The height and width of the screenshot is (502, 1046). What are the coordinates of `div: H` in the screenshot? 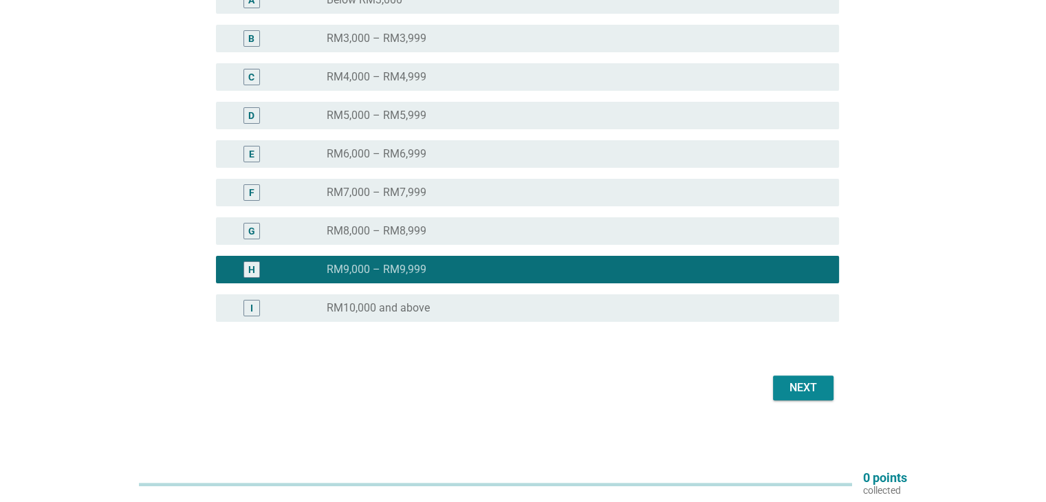 It's located at (252, 270).